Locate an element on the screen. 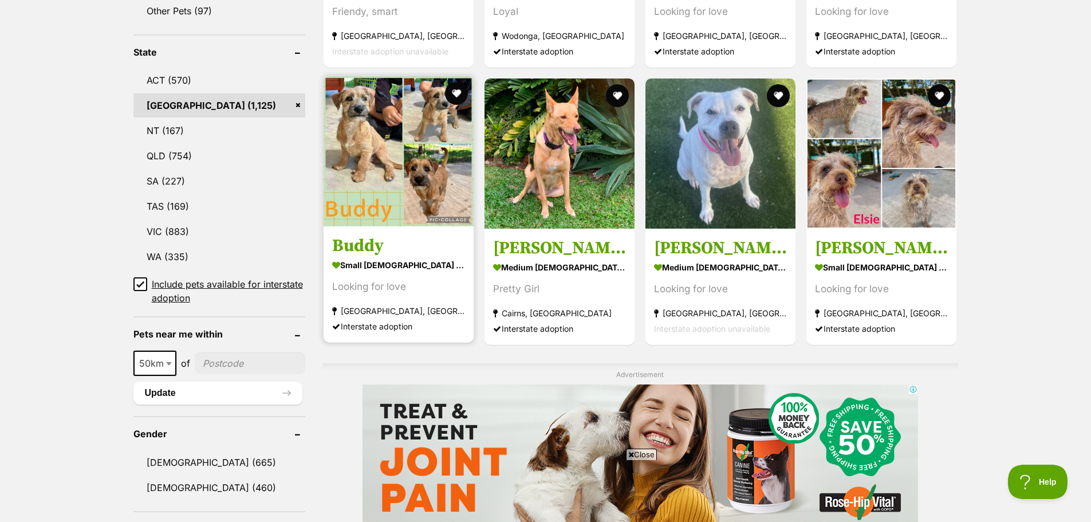  div: Friendy, smart is located at coordinates (399, 11).